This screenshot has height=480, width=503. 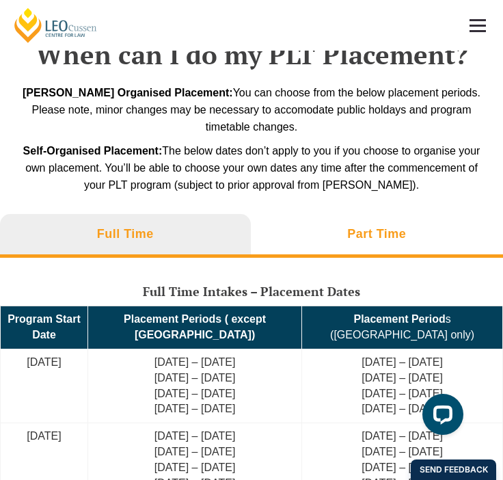 What do you see at coordinates (44, 327) in the screenshot?
I see `strong: Program Start Date` at bounding box center [44, 327].